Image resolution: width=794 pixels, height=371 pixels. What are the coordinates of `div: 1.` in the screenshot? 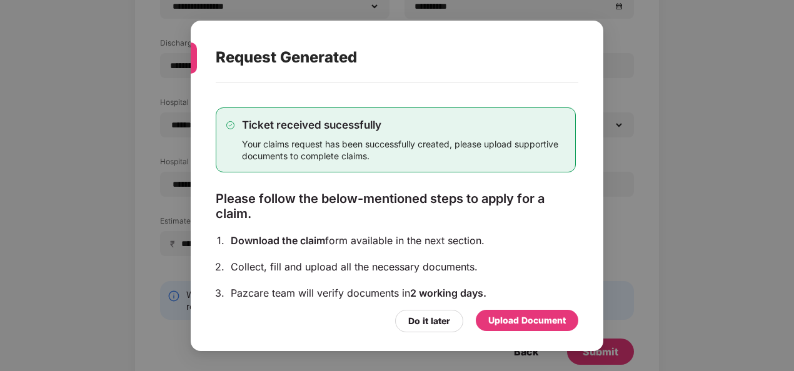 It's located at (221, 240).